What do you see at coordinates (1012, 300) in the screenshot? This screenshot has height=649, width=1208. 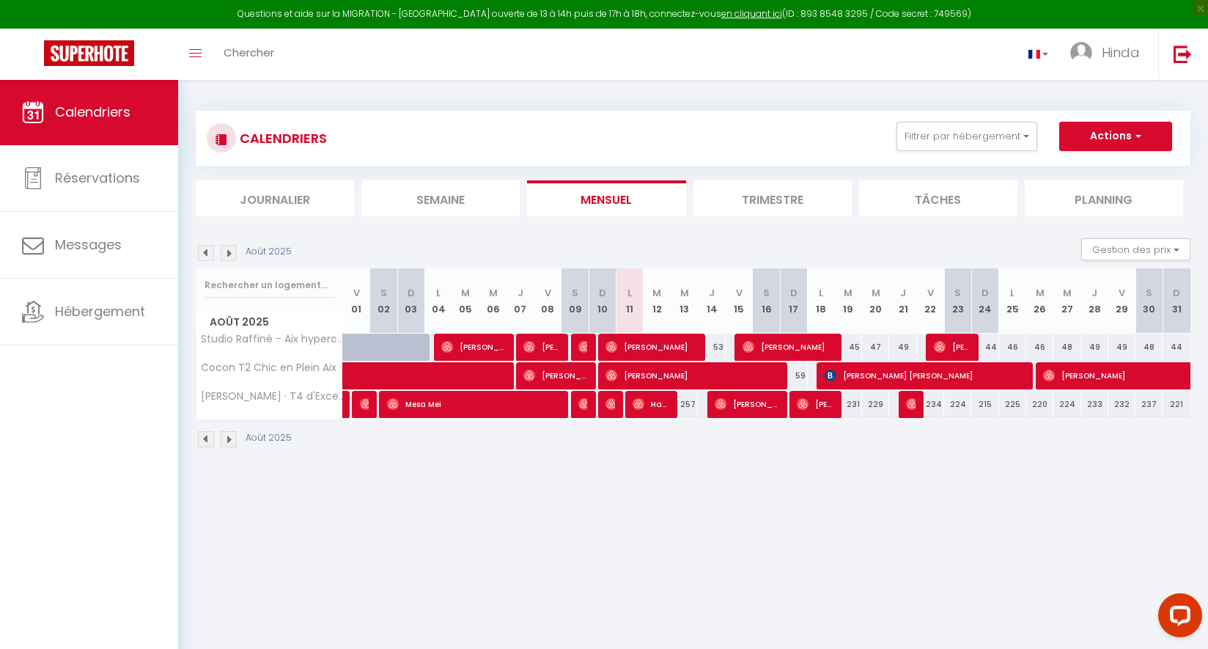 I see `th: 25` at bounding box center [1012, 300].